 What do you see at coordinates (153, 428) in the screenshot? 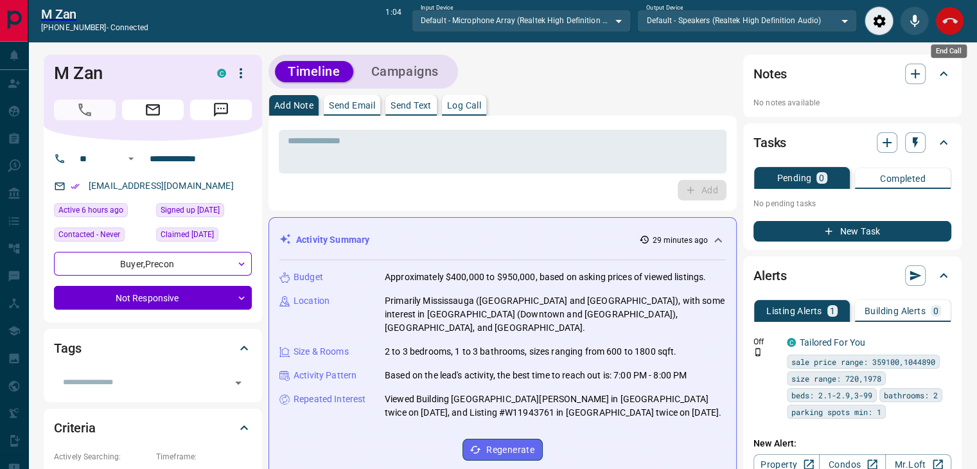
I see `div: Criteria` at bounding box center [153, 428].